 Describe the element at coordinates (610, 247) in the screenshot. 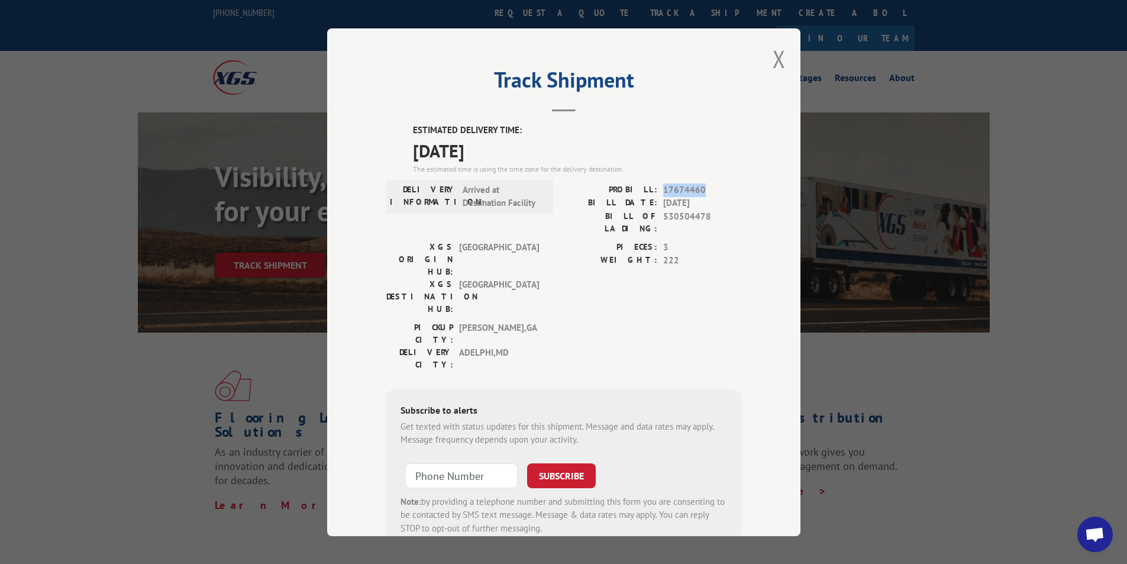

I see `label: PIECES:` at that location.